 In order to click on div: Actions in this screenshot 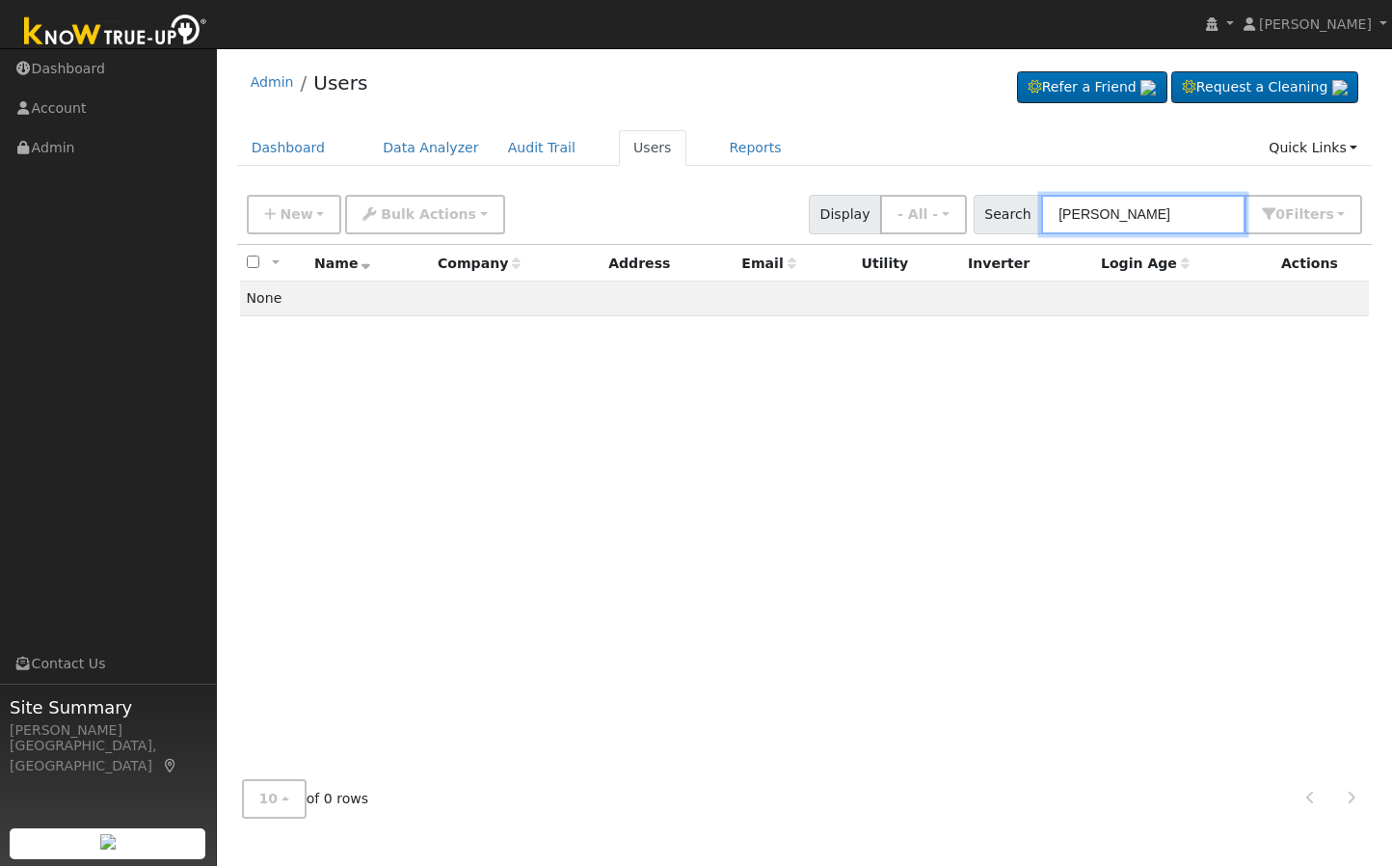, I will do `click(1321, 263)`.